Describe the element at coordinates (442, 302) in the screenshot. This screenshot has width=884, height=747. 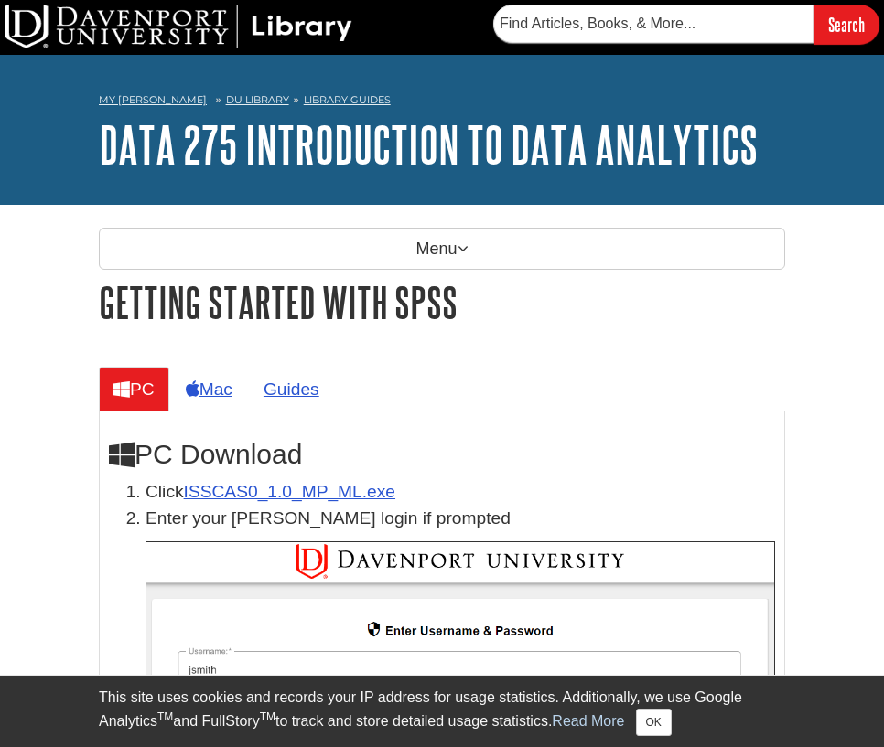
I see `h1: Getting Started with SPSS` at that location.